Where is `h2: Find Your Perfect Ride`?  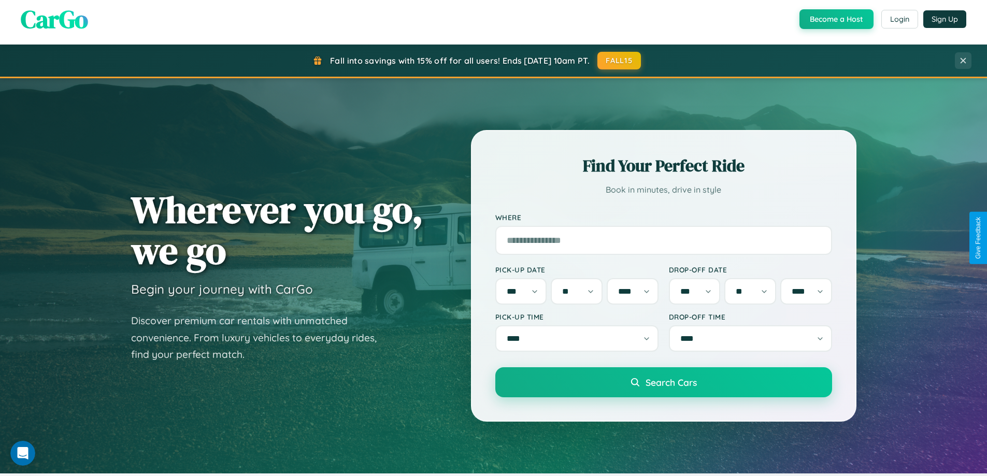 h2: Find Your Perfect Ride is located at coordinates (663, 166).